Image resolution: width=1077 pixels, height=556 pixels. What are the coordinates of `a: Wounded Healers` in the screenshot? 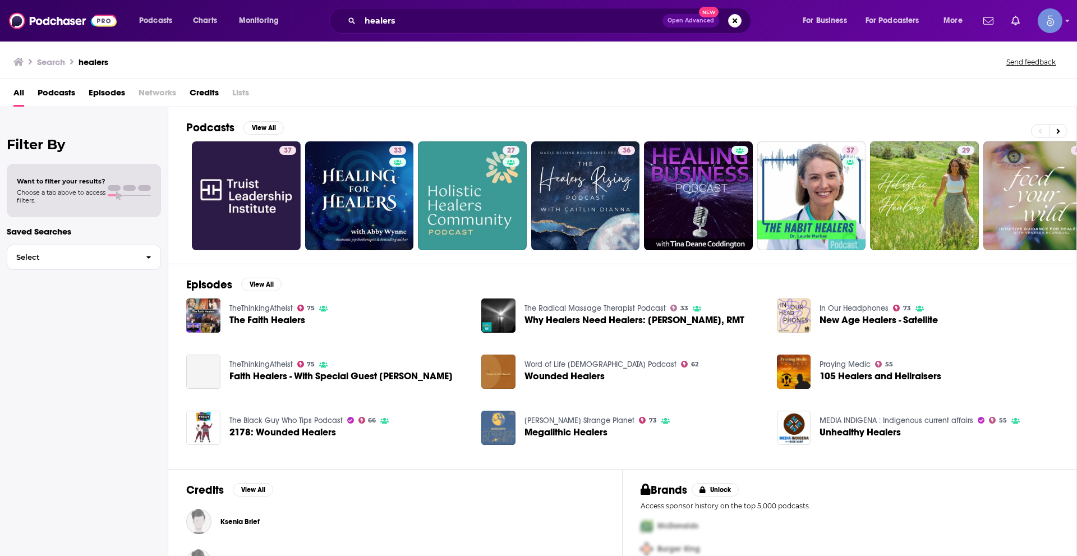 It's located at (498, 371).